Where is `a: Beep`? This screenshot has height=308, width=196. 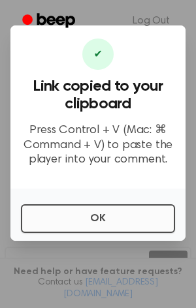 a: Beep is located at coordinates (50, 21).